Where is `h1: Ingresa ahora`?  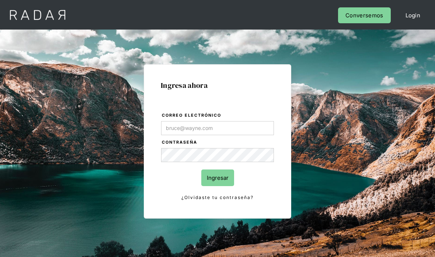
h1: Ingresa ahora is located at coordinates (218, 85).